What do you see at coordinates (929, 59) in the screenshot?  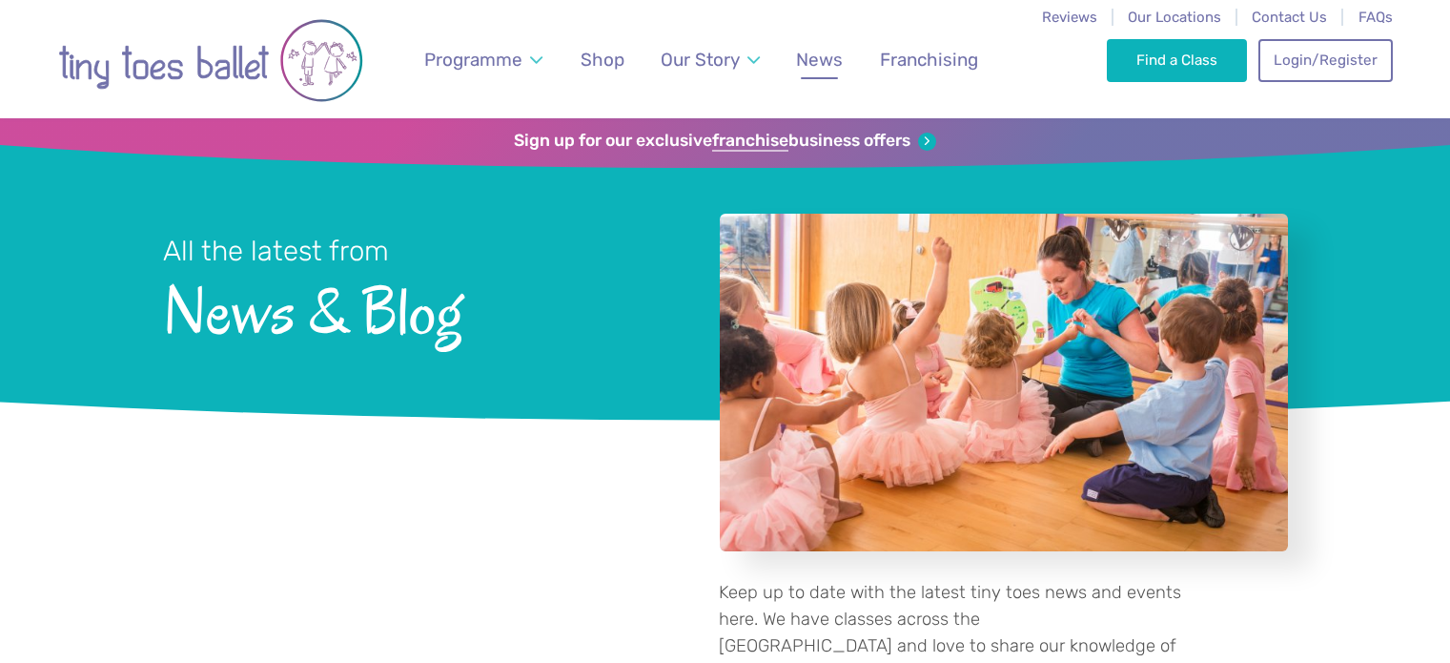 I see `span: Franchising` at bounding box center [929, 59].